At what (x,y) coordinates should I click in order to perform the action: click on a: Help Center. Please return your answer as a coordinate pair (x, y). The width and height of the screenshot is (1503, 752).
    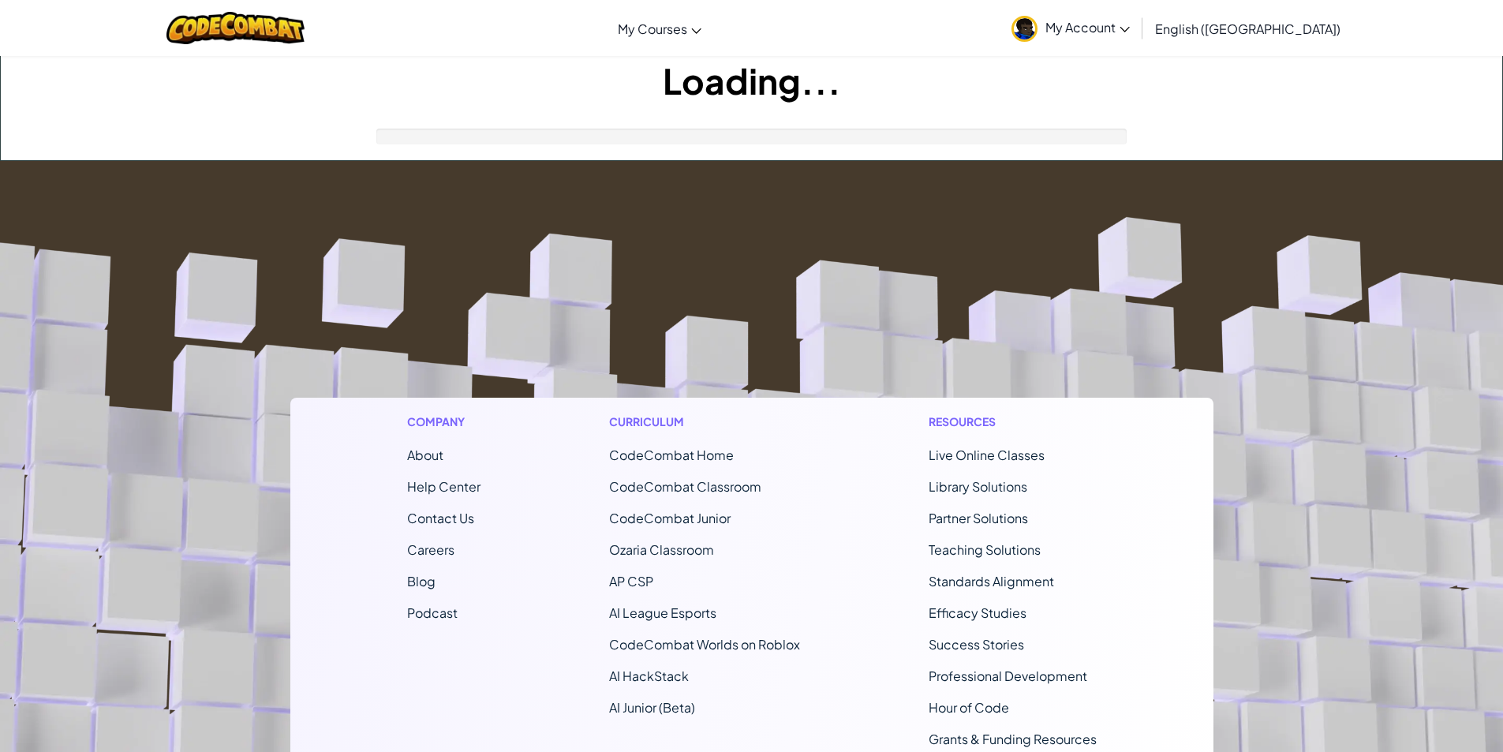
    Looking at the image, I should click on (443, 486).